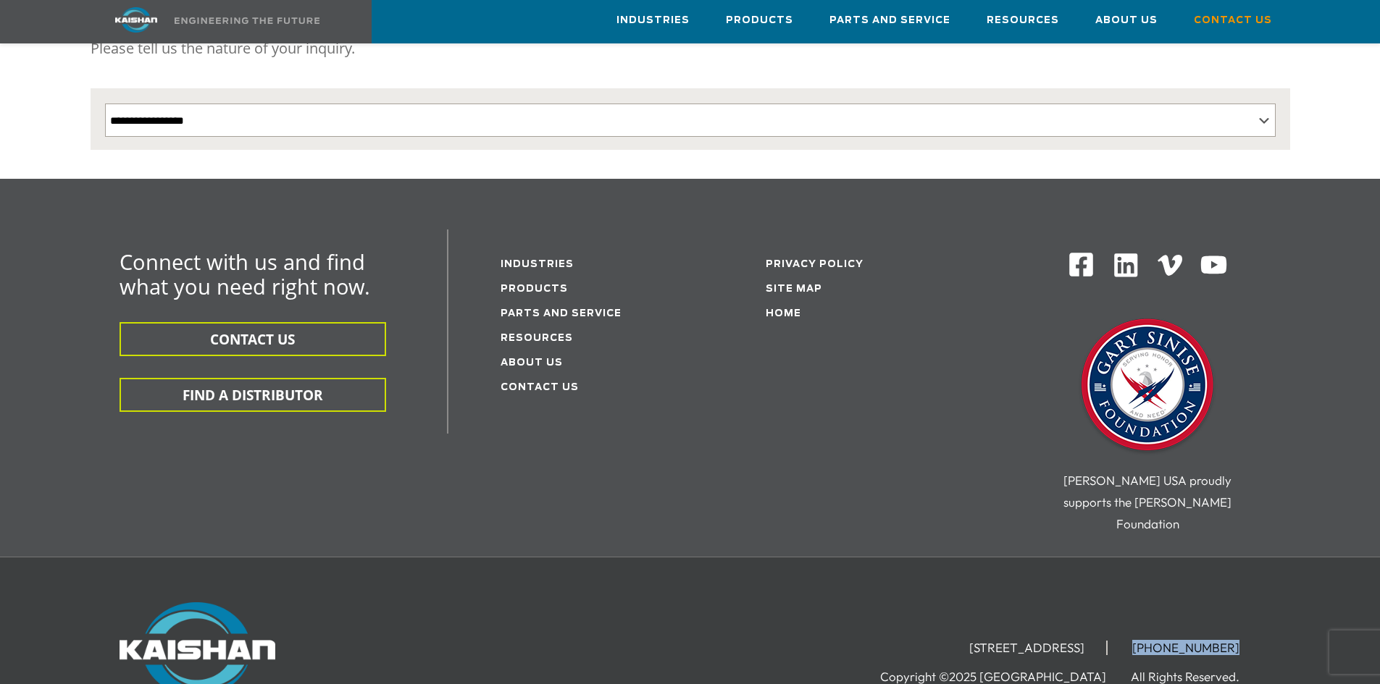  I want to click on img: Engineering the future, so click(247, 20).